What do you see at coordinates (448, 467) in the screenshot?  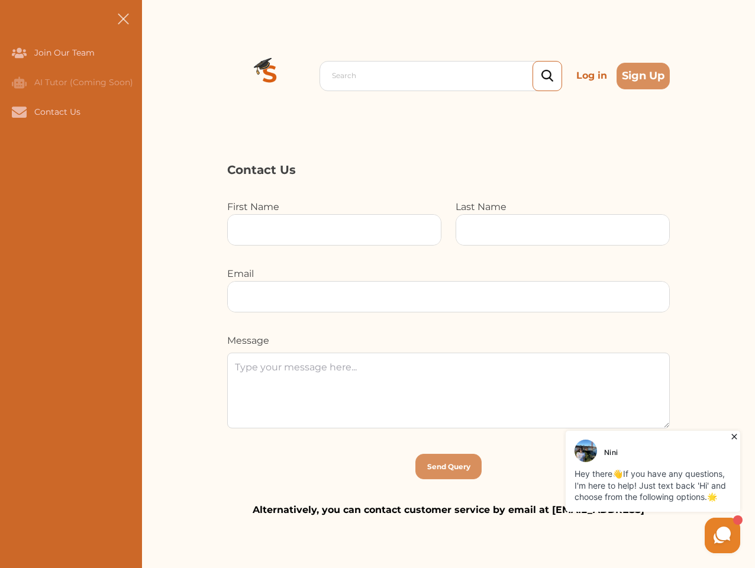 I see `p: Send Query` at bounding box center [448, 467].